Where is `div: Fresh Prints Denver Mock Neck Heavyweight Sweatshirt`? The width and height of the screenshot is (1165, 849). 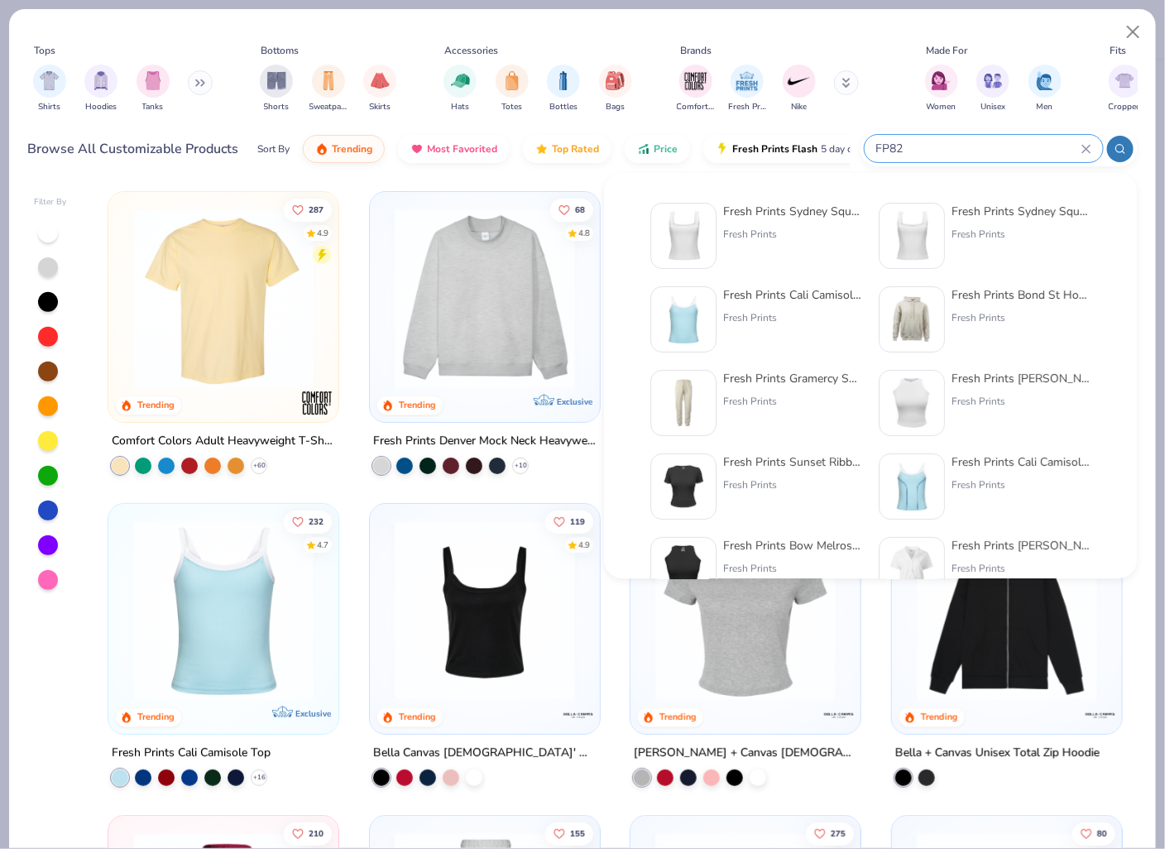
div: Fresh Prints Denver Mock Neck Heavyweight Sweatshirt is located at coordinates (485, 441).